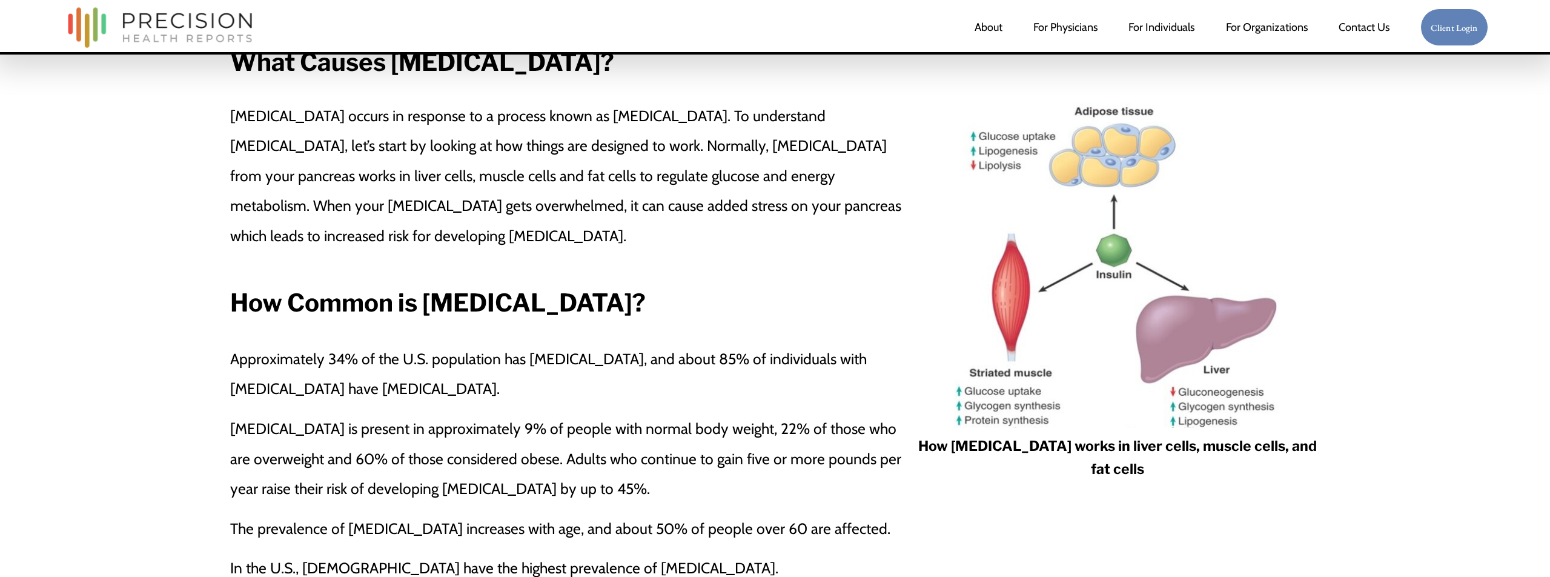  What do you see at coordinates (1267, 27) in the screenshot?
I see `a: folder dropdown` at bounding box center [1267, 27].